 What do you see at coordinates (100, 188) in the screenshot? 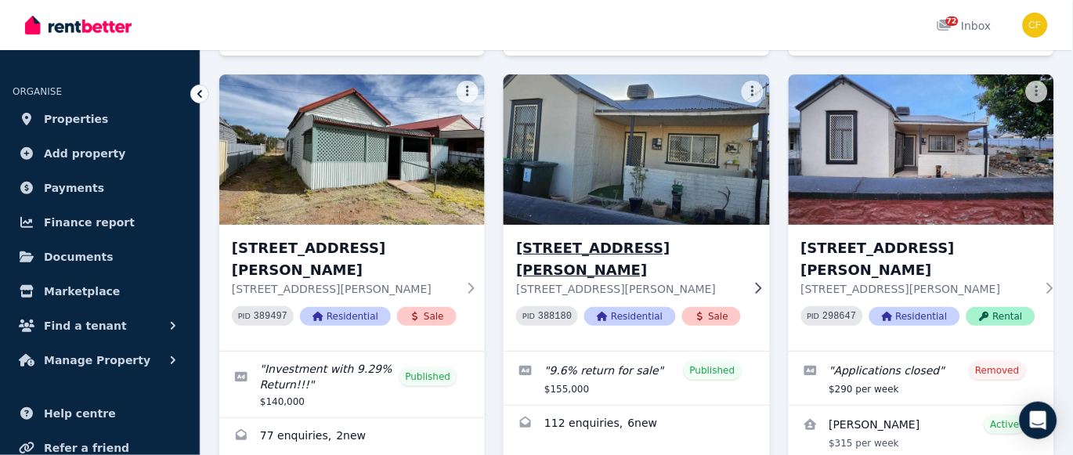
I see `a: Payments` at bounding box center [100, 188].